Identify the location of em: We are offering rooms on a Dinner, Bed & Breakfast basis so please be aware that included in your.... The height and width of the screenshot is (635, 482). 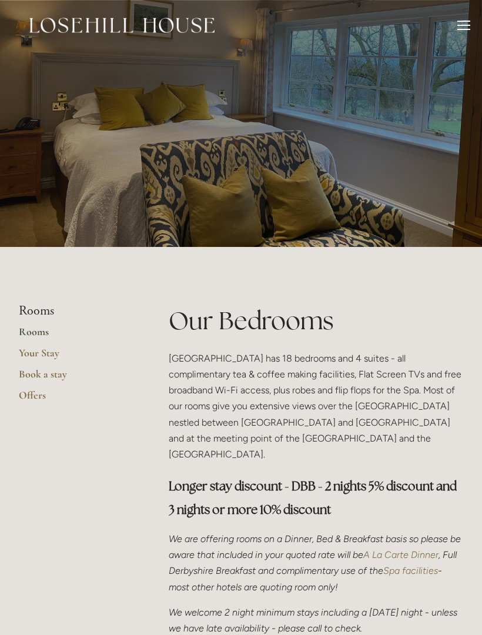
(316, 546).